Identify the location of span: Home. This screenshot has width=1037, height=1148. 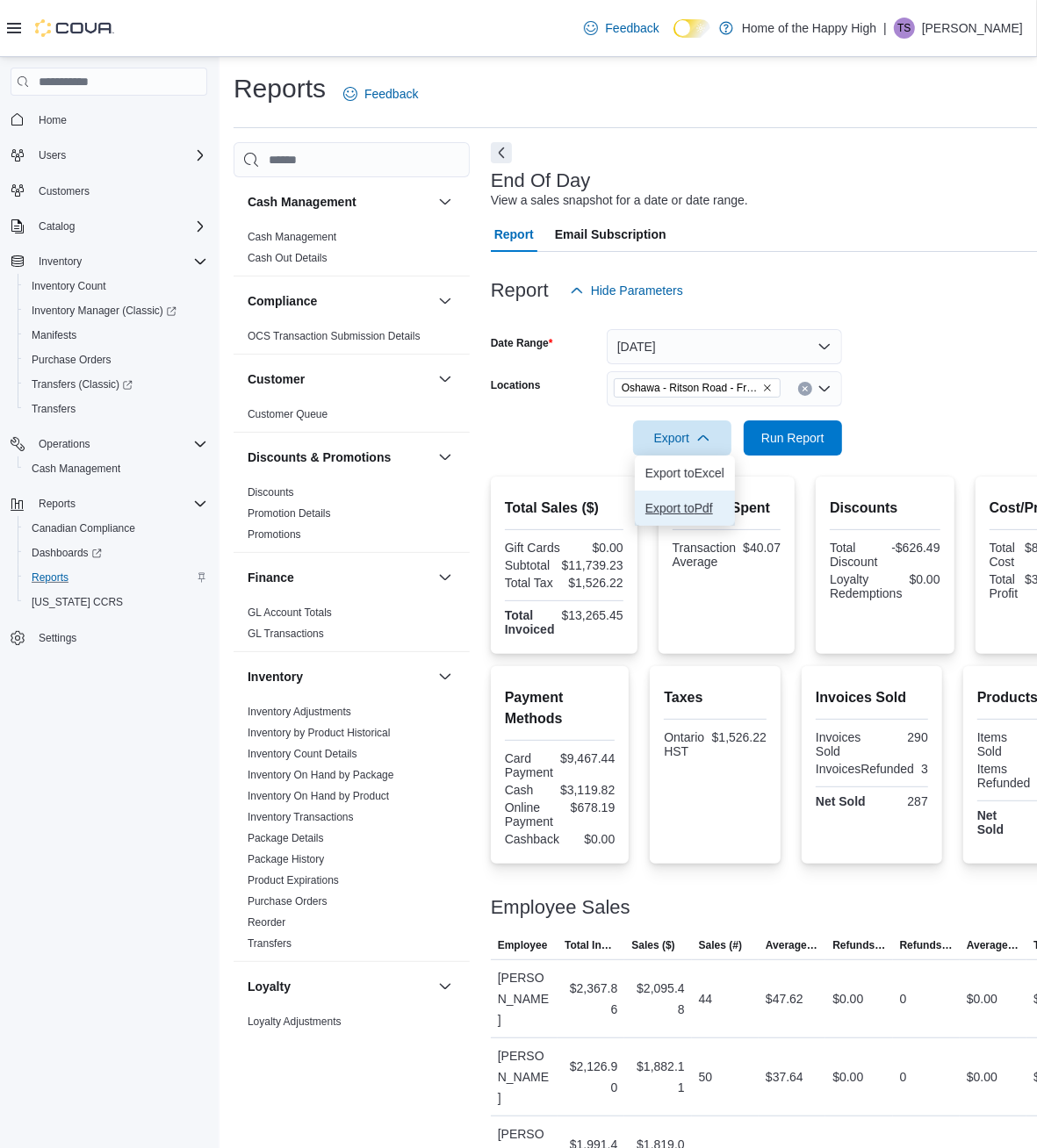
(53, 120).